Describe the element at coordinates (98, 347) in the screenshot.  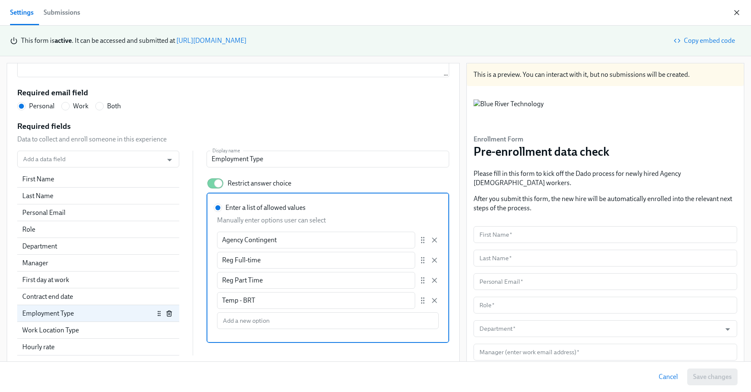
I see `div: Hourly rate` at that location.